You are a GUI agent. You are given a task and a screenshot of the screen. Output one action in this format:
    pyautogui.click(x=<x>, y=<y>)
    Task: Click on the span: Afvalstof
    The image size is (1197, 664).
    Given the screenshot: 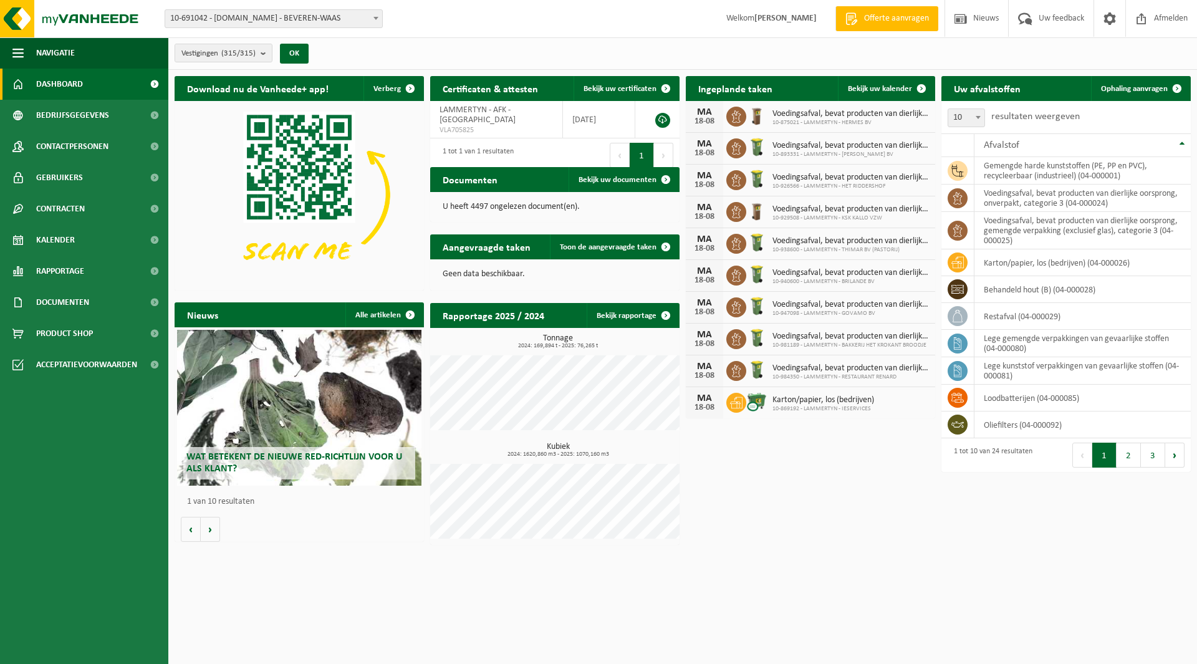 What is the action you would take?
    pyautogui.click(x=1001, y=145)
    